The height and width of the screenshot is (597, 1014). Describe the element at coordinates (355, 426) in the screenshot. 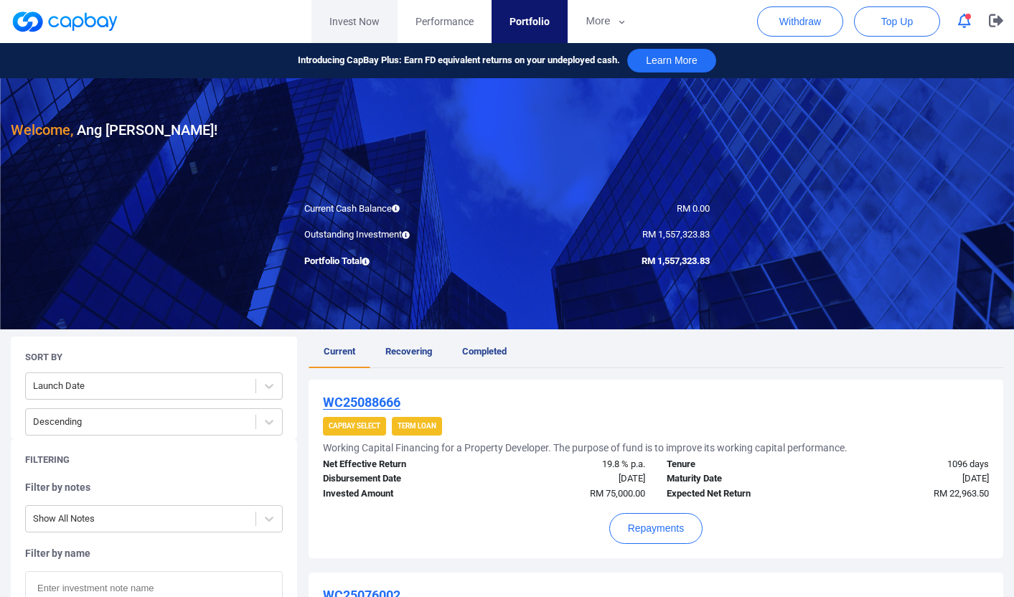

I see `strong: CapBay Select` at that location.